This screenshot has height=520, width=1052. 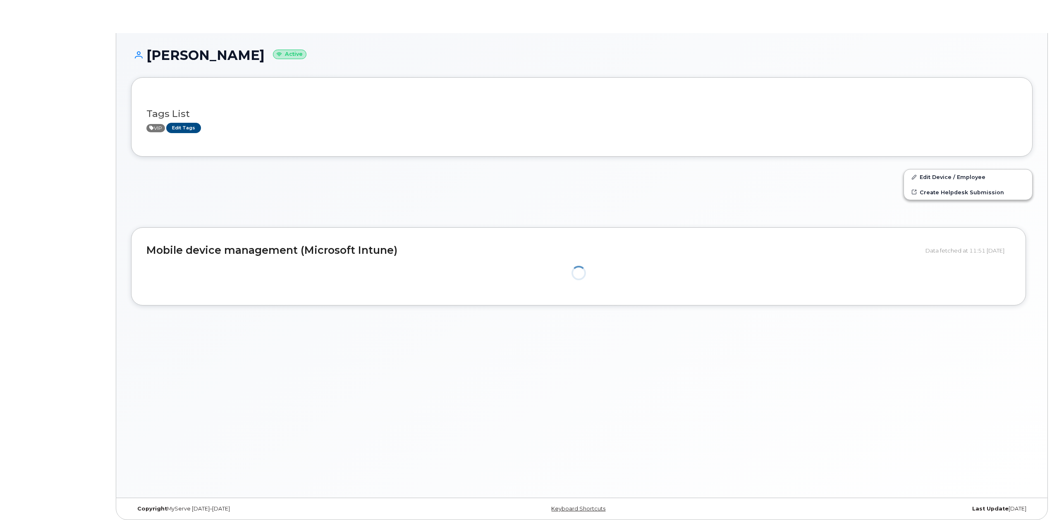 What do you see at coordinates (184, 128) in the screenshot?
I see `a: Edit Tags` at bounding box center [184, 128].